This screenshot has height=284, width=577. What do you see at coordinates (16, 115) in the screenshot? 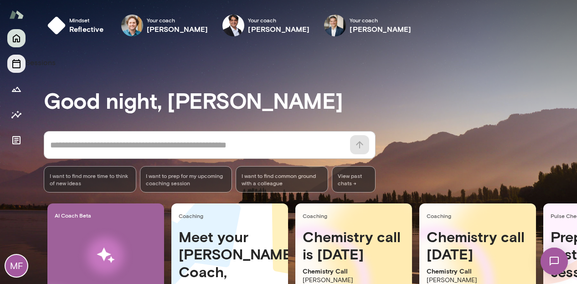
I see `button: Insights` at bounding box center [16, 115].